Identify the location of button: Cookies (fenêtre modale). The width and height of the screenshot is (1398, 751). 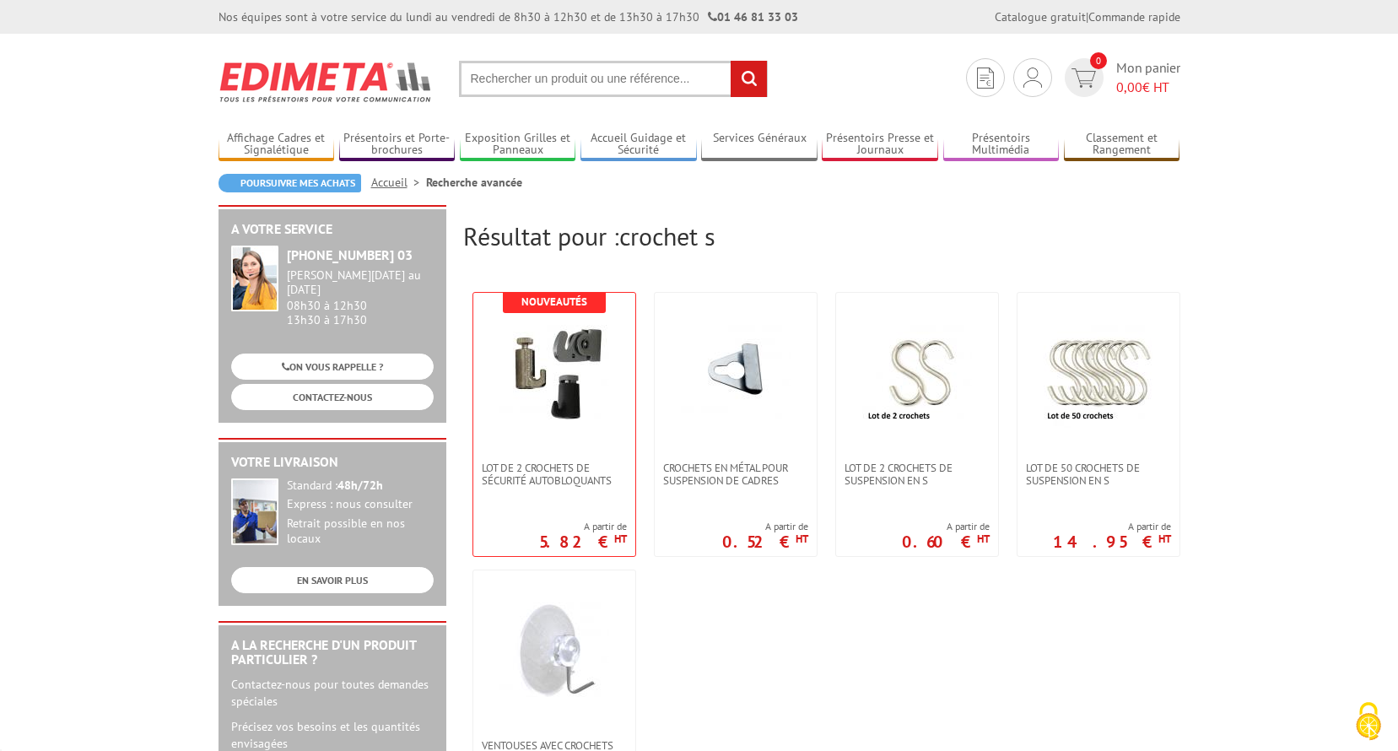
(1369, 722).